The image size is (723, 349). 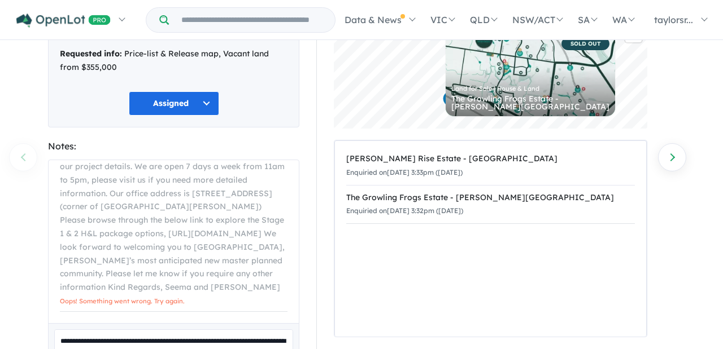 What do you see at coordinates (585, 43) in the screenshot?
I see `span: SOLD OUT` at bounding box center [585, 43].